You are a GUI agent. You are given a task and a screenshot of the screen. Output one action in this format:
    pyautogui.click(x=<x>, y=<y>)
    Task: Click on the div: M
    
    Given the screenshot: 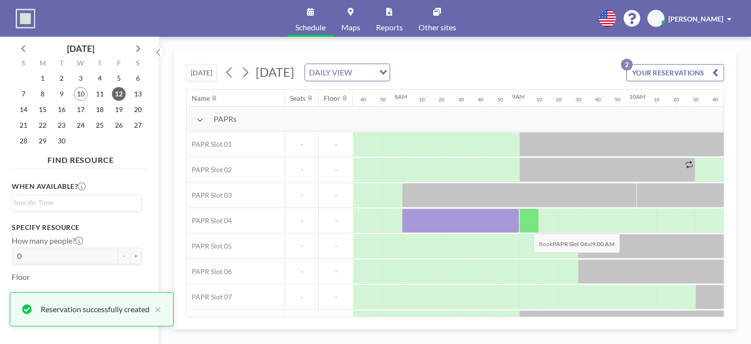 What is the action you would take?
    pyautogui.click(x=43, y=64)
    